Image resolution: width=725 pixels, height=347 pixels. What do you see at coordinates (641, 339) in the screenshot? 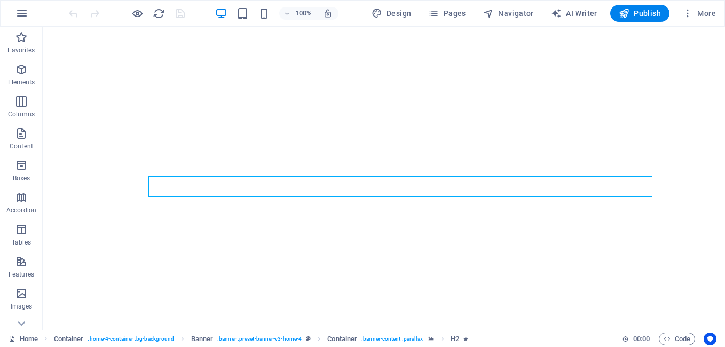
I see `span: 00 00` at bounding box center [641, 339].